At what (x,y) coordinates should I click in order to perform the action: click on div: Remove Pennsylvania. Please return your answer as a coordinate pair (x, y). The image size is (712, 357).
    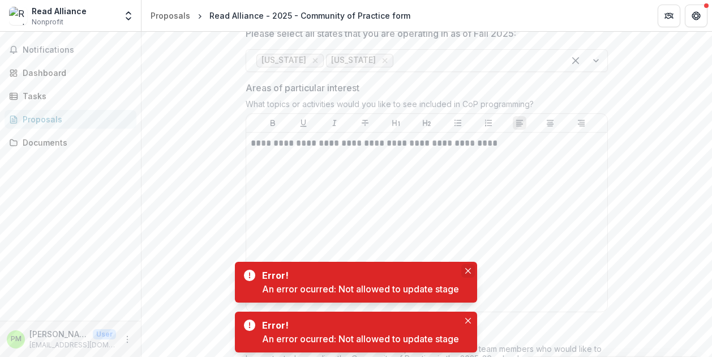
    Looking at the image, I should click on (385, 61).